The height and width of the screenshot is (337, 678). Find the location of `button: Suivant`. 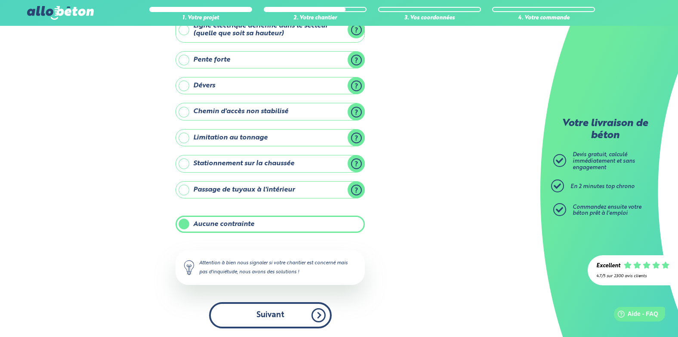

button: Suivant is located at coordinates (270, 315).